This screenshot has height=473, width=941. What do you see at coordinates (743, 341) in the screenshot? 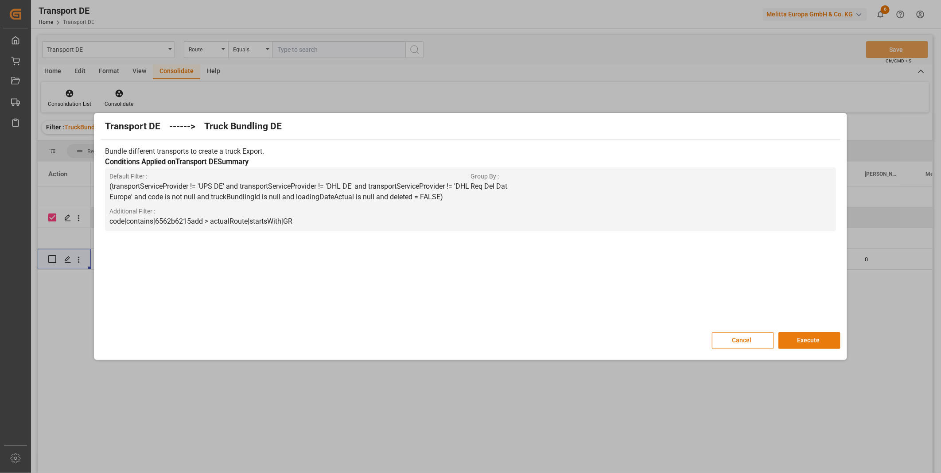
I see `button: Cancel` at bounding box center [743, 341].